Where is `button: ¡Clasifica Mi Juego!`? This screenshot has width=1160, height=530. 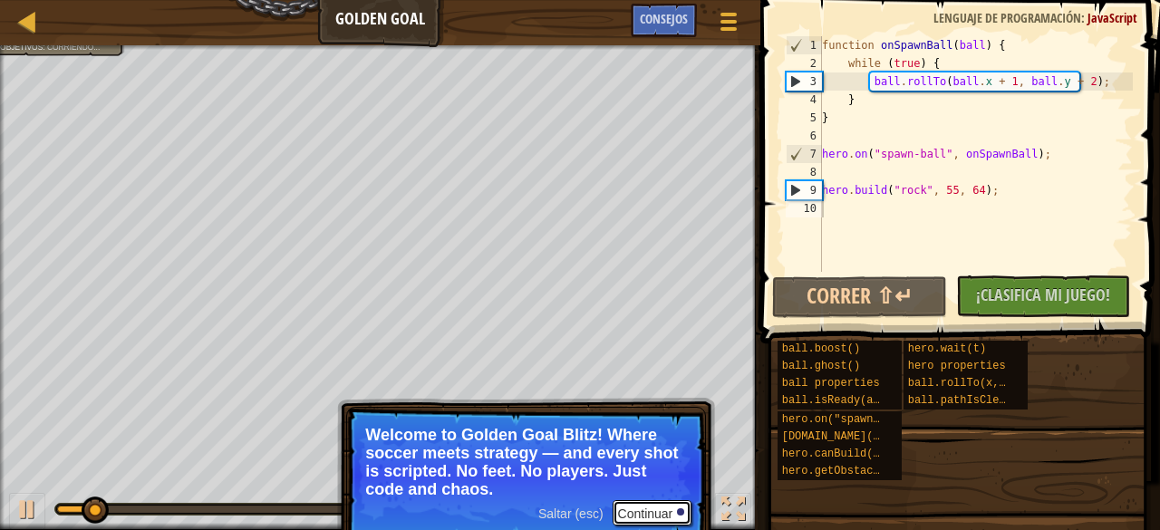
button: ¡Clasifica Mi Juego! is located at coordinates (1043, 296).